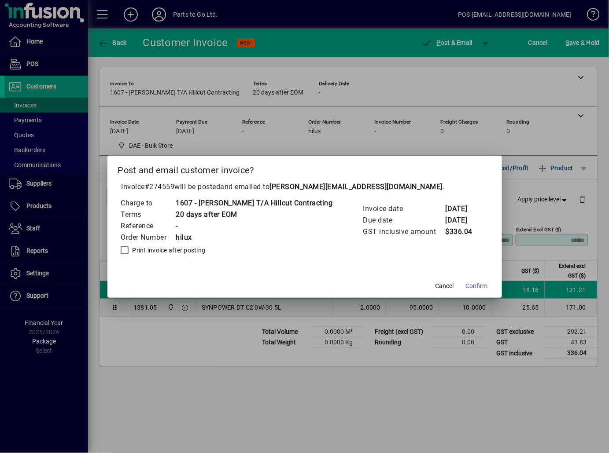 This screenshot has width=609, height=453. Describe the element at coordinates (148, 215) in the screenshot. I see `td: Terms` at that location.